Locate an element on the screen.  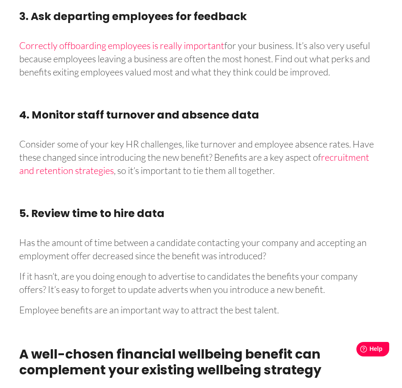
p: Employee benefits are an important way to attract the best talent. is located at coordinates (201, 308).